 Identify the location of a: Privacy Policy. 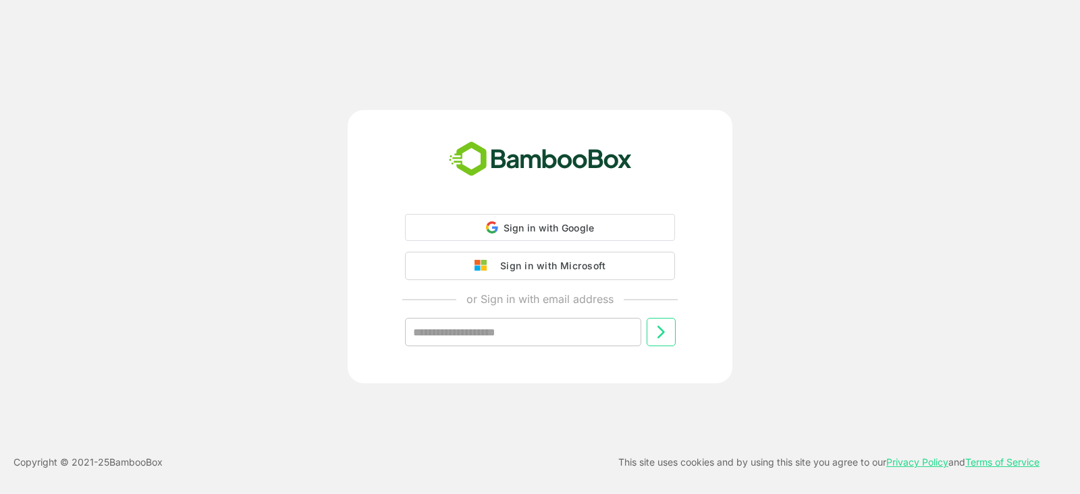
(918, 462).